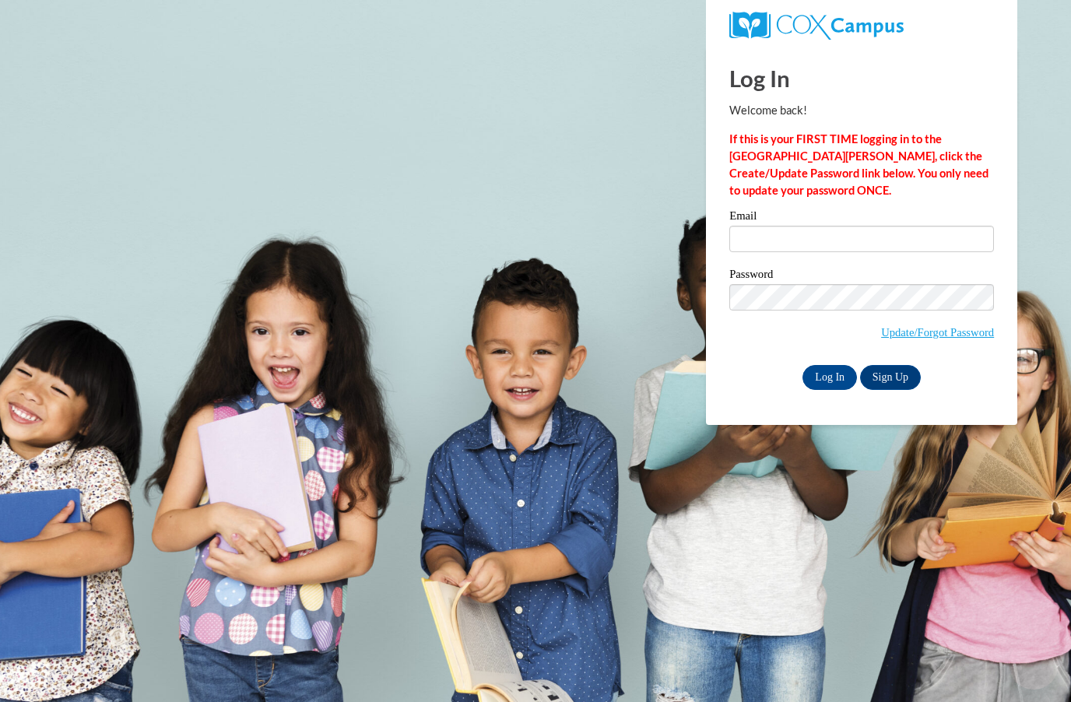 The width and height of the screenshot is (1071, 702). I want to click on label: Password, so click(862, 276).